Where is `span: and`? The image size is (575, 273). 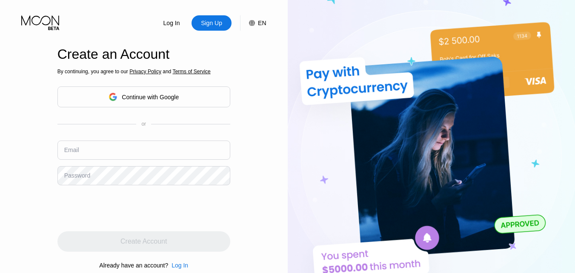 span: and is located at coordinates (167, 72).